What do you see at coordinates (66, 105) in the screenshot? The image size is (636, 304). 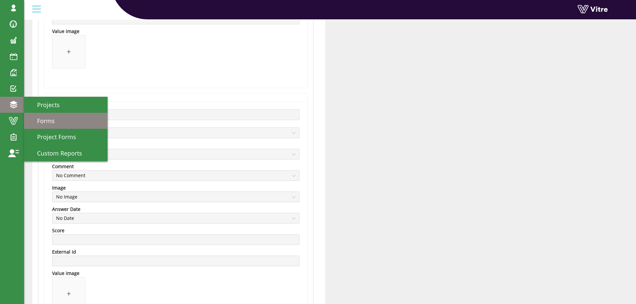 I see `a: Projects` at bounding box center [66, 105].